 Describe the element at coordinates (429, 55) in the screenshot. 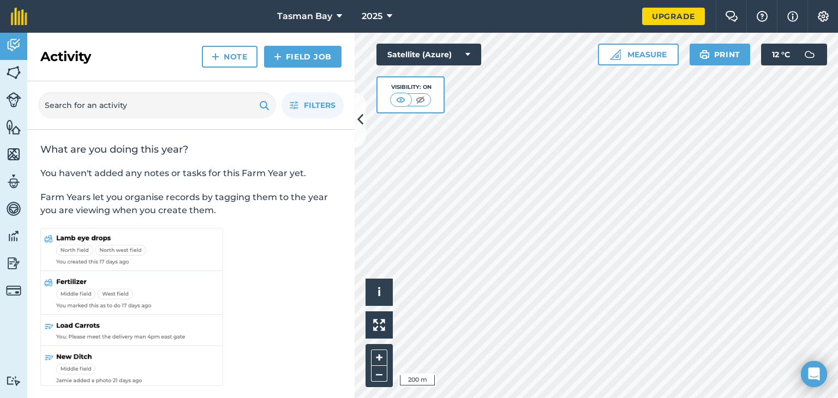

I see `button: Satellite (Azure)` at that location.